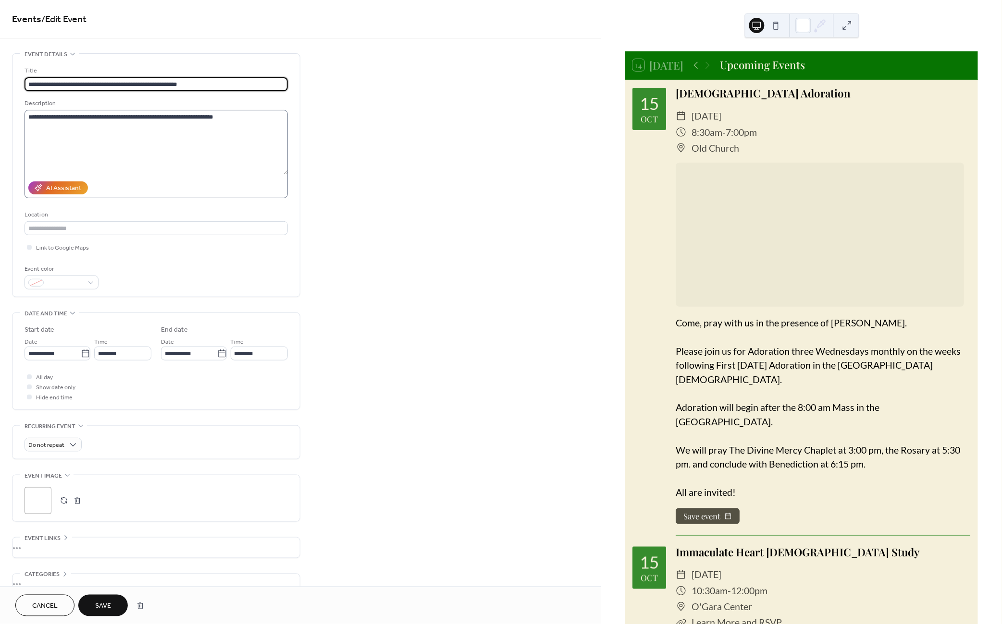 Image resolution: width=1002 pixels, height=624 pixels. I want to click on span: All day, so click(44, 378).